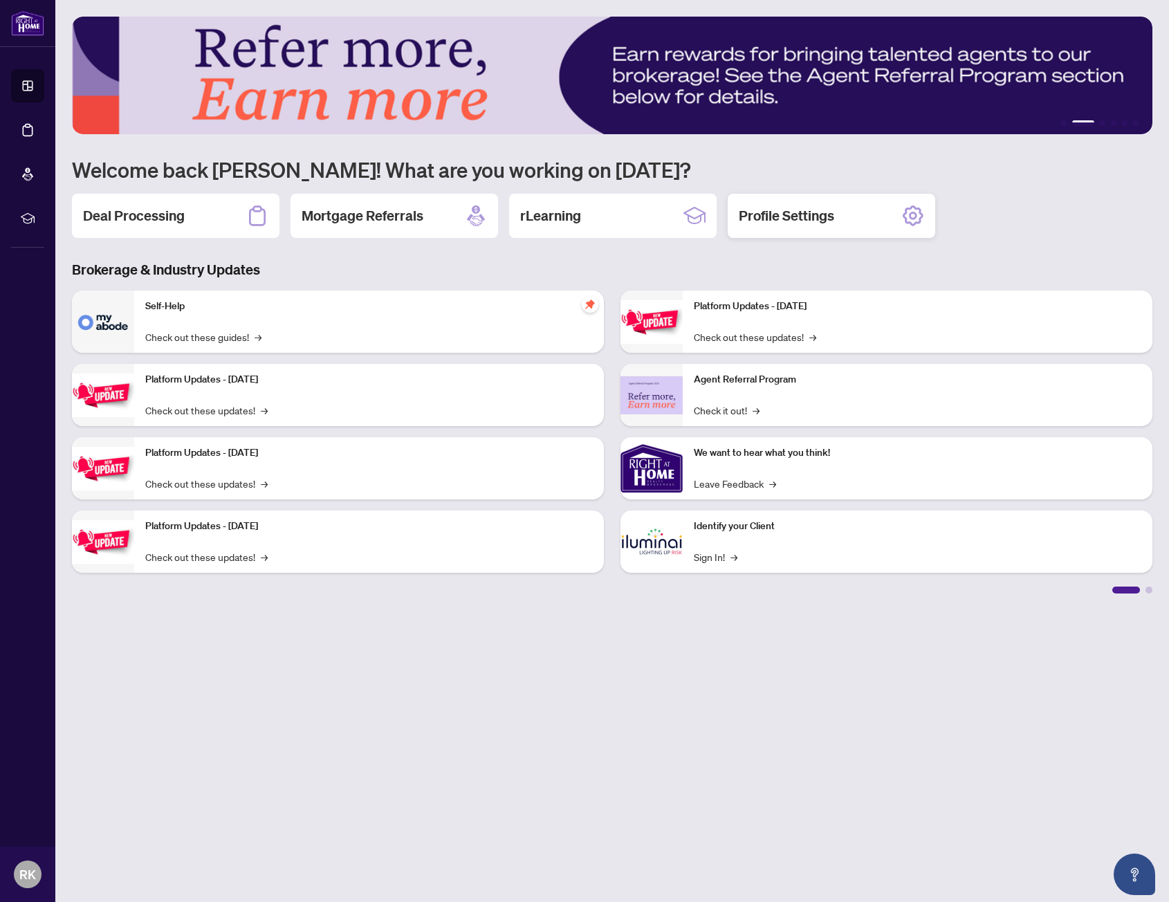 This screenshot has width=1169, height=902. What do you see at coordinates (917, 453) in the screenshot?
I see `p: We want to hear what you think!` at bounding box center [917, 453].